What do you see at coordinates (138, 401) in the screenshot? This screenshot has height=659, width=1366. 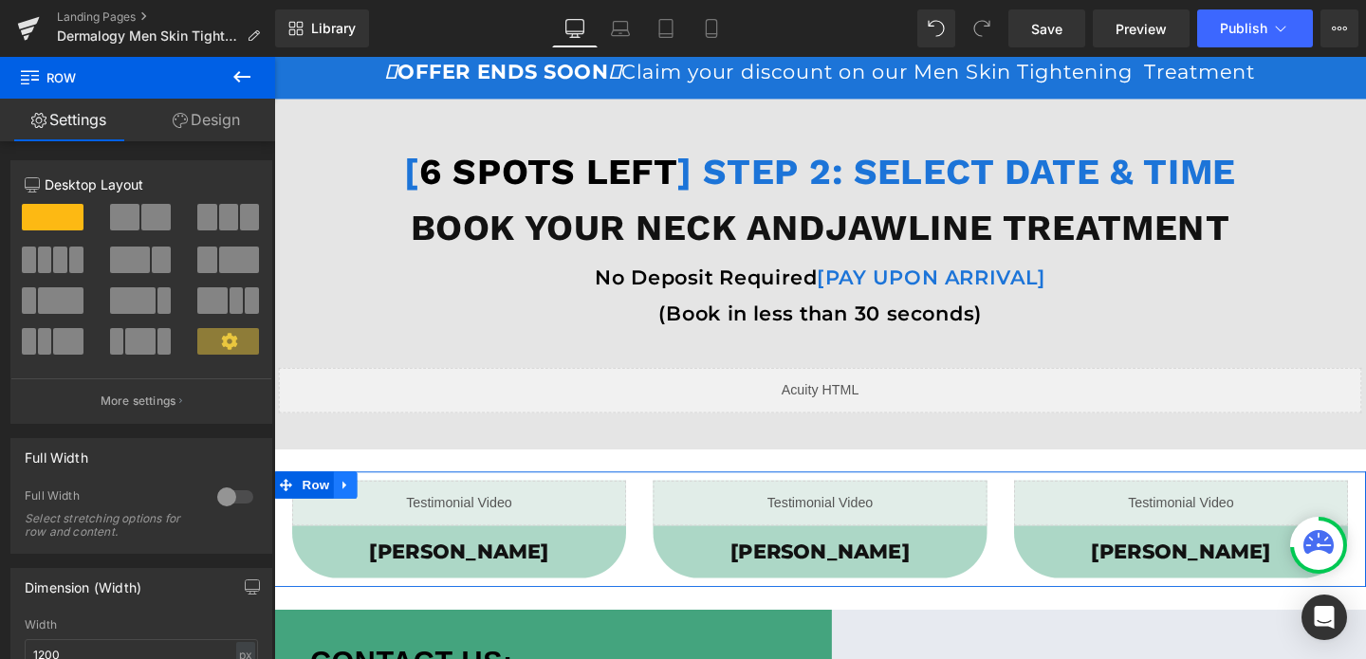 I see `p: More settings` at bounding box center [138, 401].